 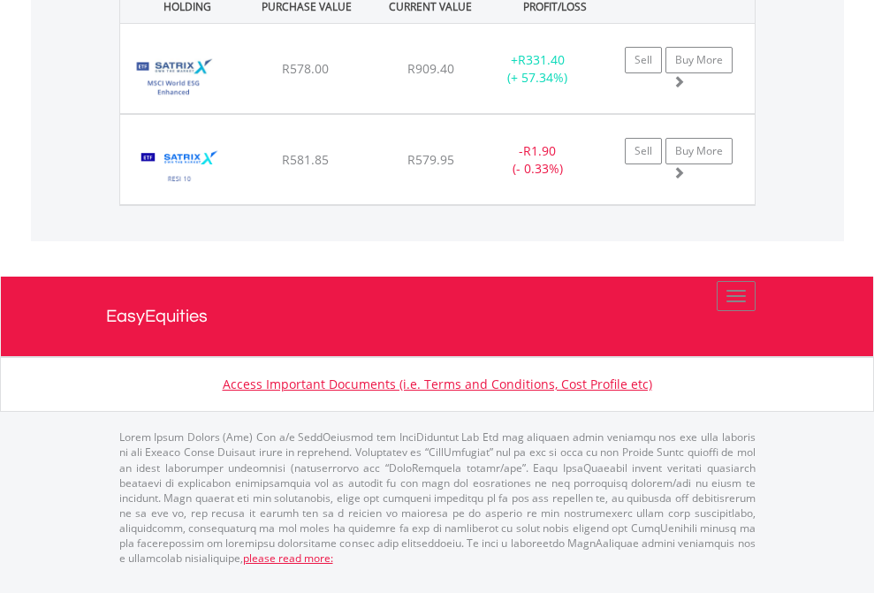 I want to click on span: R578.00, so click(x=305, y=68).